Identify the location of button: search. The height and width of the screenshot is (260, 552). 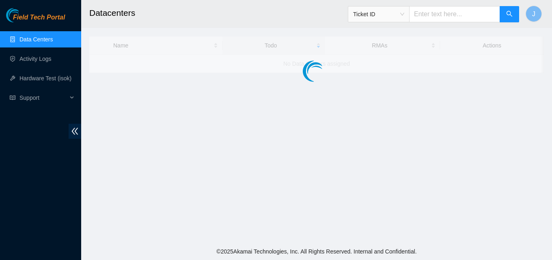
(509, 14).